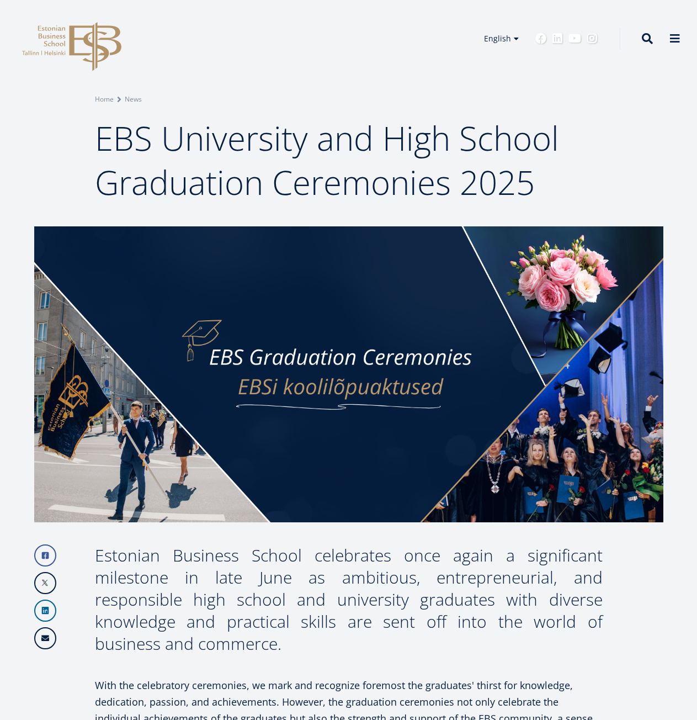 The width and height of the screenshot is (697, 720). What do you see at coordinates (349, 599) in the screenshot?
I see `div: Estonian Business School celebrates once again a significant milestone in late June as ambitious,...` at bounding box center [349, 599].